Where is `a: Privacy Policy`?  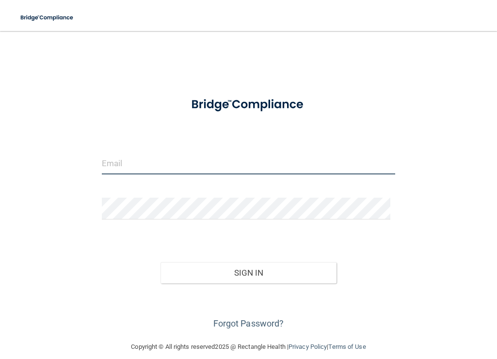
a: Privacy Policy is located at coordinates (307, 347).